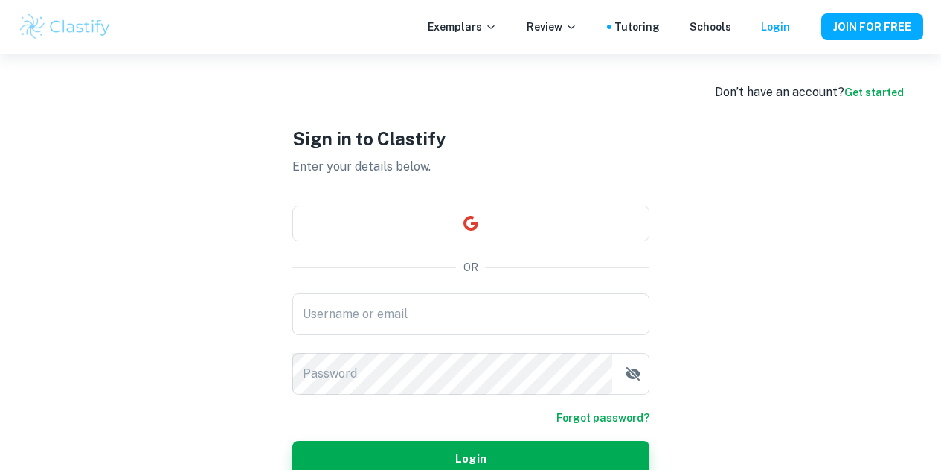 This screenshot has height=470, width=941. Describe the element at coordinates (637, 27) in the screenshot. I see `a: Tutoring` at that location.